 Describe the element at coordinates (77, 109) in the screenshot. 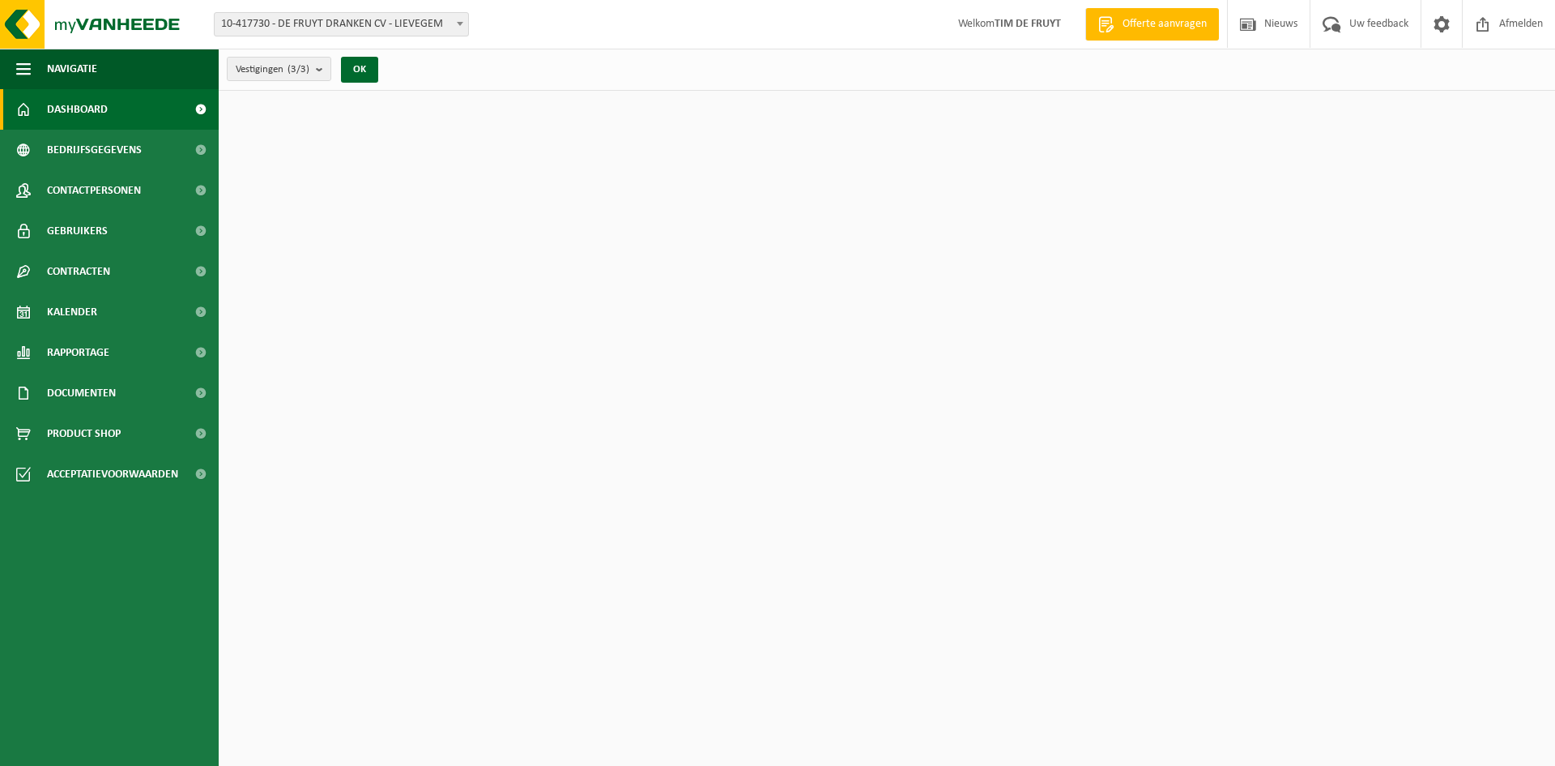

I see `span: Dashboard` at that location.